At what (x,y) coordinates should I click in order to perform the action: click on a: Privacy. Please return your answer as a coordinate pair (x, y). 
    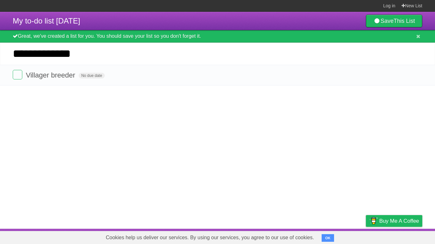
    Looking at the image, I should click on (366, 237).